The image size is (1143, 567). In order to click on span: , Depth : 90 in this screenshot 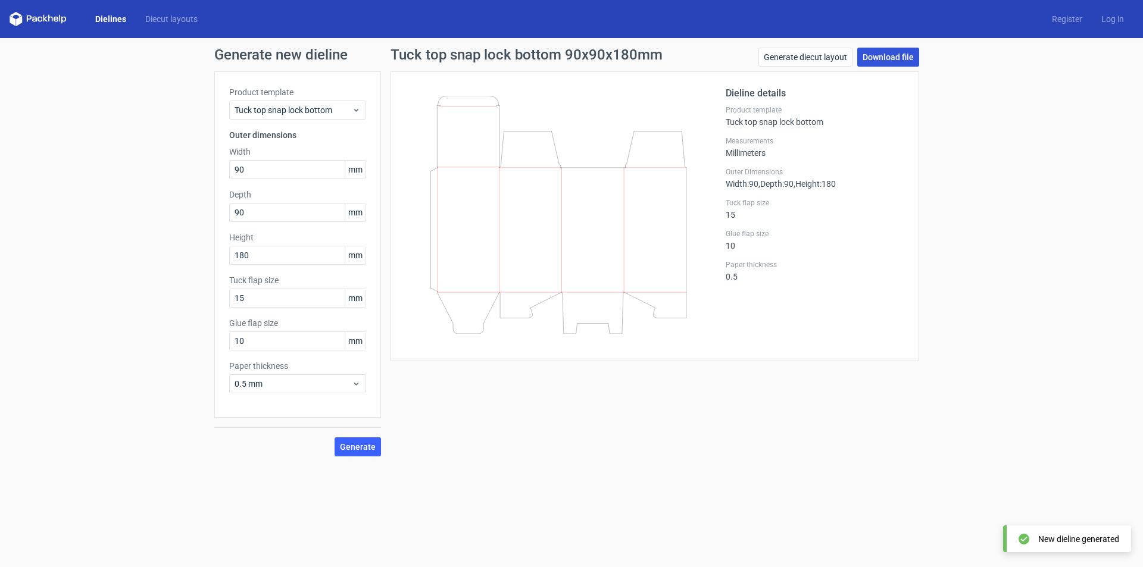, I will do `click(776, 184)`.